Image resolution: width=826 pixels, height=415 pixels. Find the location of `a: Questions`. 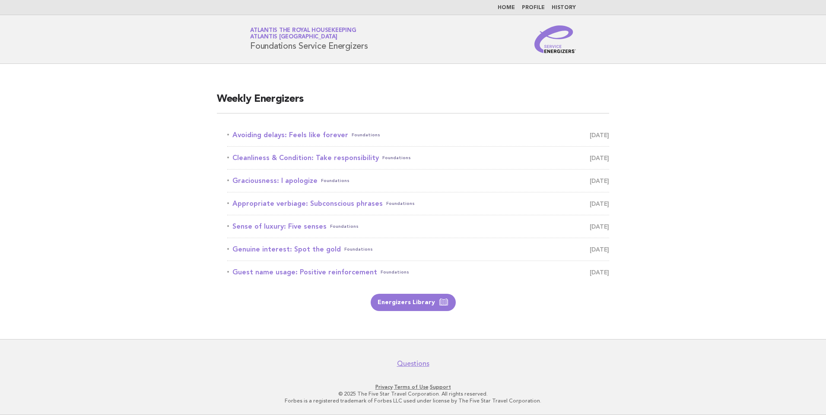

a: Questions is located at coordinates (413, 364).